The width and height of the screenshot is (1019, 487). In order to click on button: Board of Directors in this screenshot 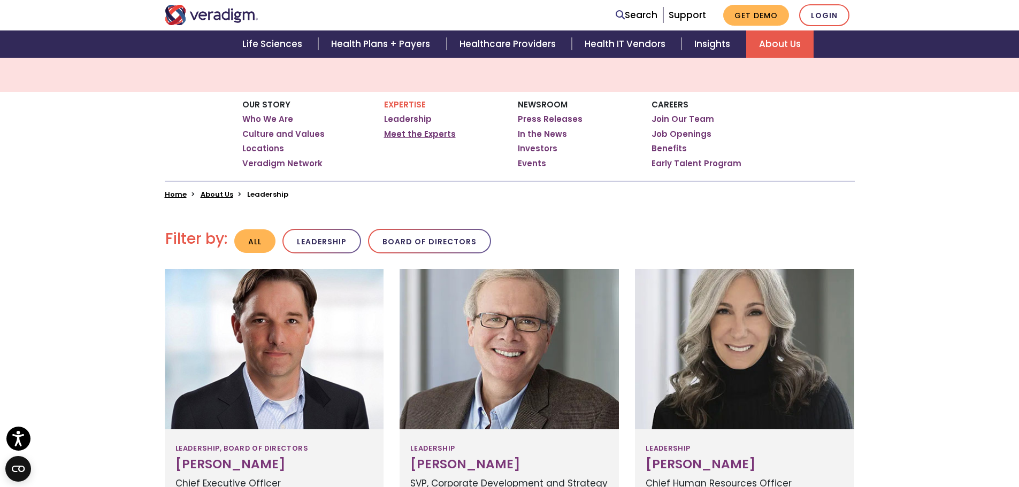, I will do `click(429, 241)`.